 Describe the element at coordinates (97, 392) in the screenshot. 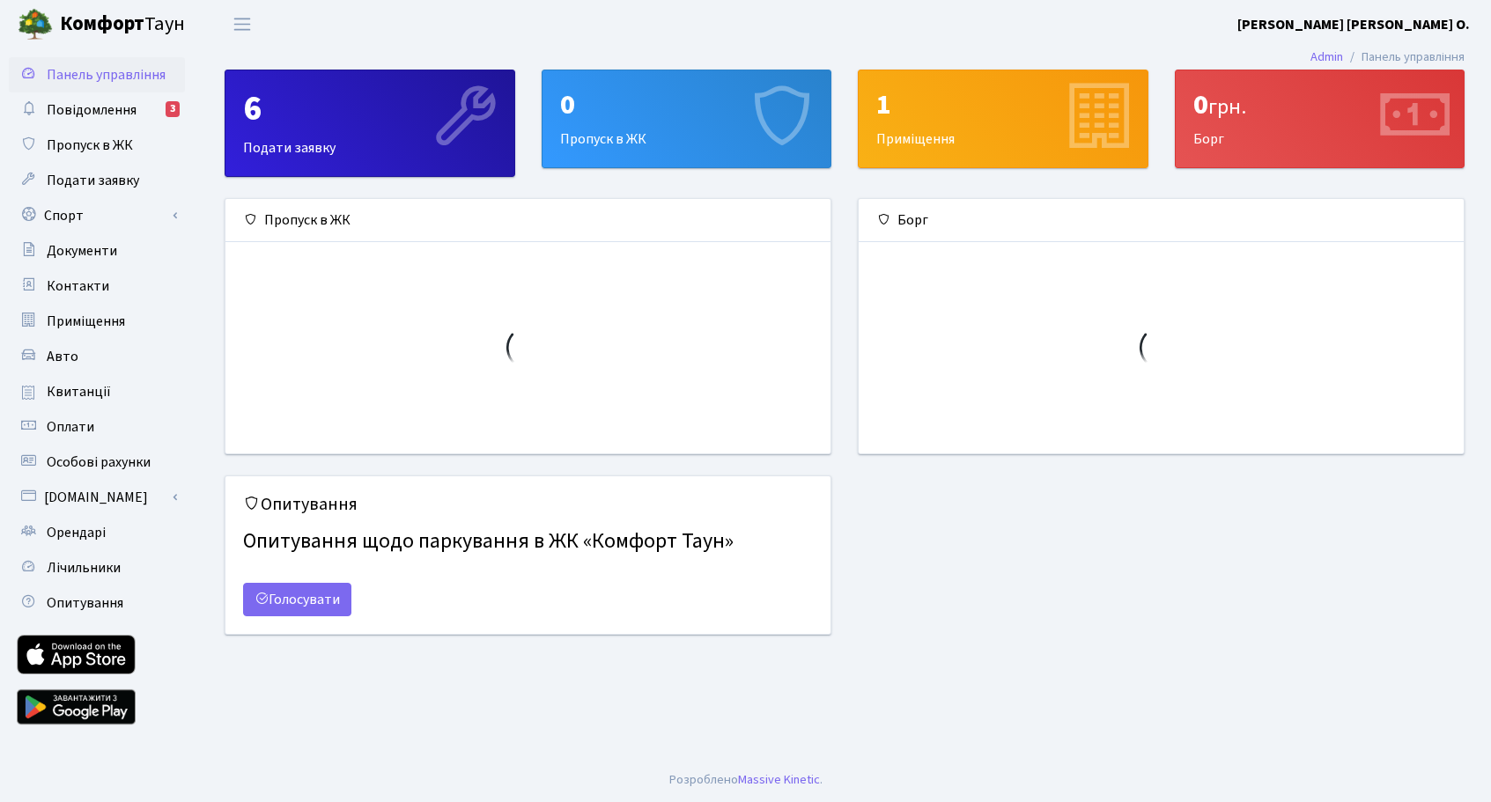

I see `a: Квитанції` at that location.